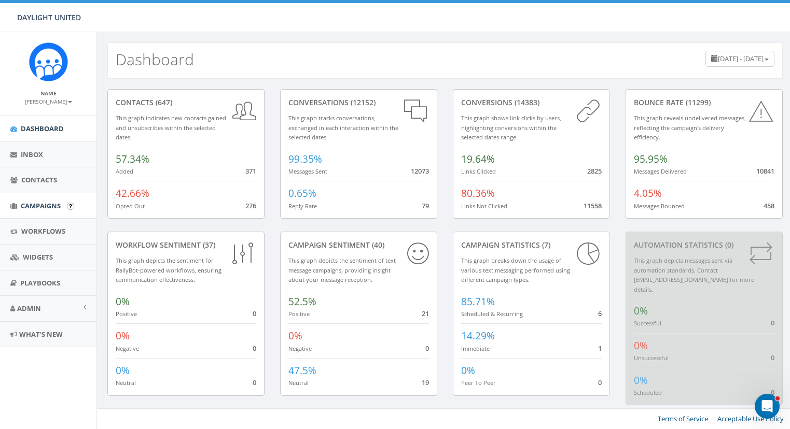 The width and height of the screenshot is (790, 429). What do you see at coordinates (478, 171) in the screenshot?
I see `small: Links Clicked` at bounding box center [478, 171].